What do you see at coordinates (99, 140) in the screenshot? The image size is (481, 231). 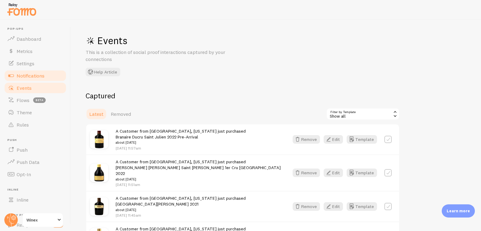 I see `img: branaireducru22.jpg` at bounding box center [99, 140].